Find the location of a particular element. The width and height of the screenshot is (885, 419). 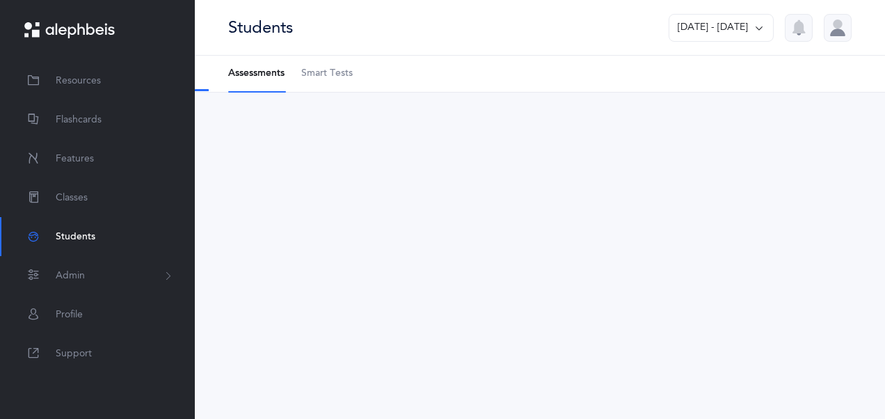

span: Students is located at coordinates (75, 237).